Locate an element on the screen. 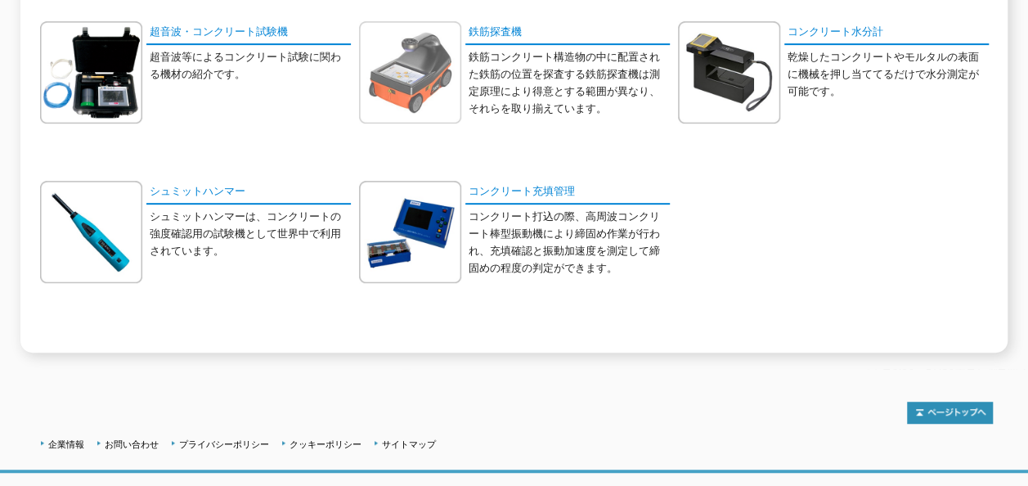  a: シュミットハンマー is located at coordinates (249, 192).